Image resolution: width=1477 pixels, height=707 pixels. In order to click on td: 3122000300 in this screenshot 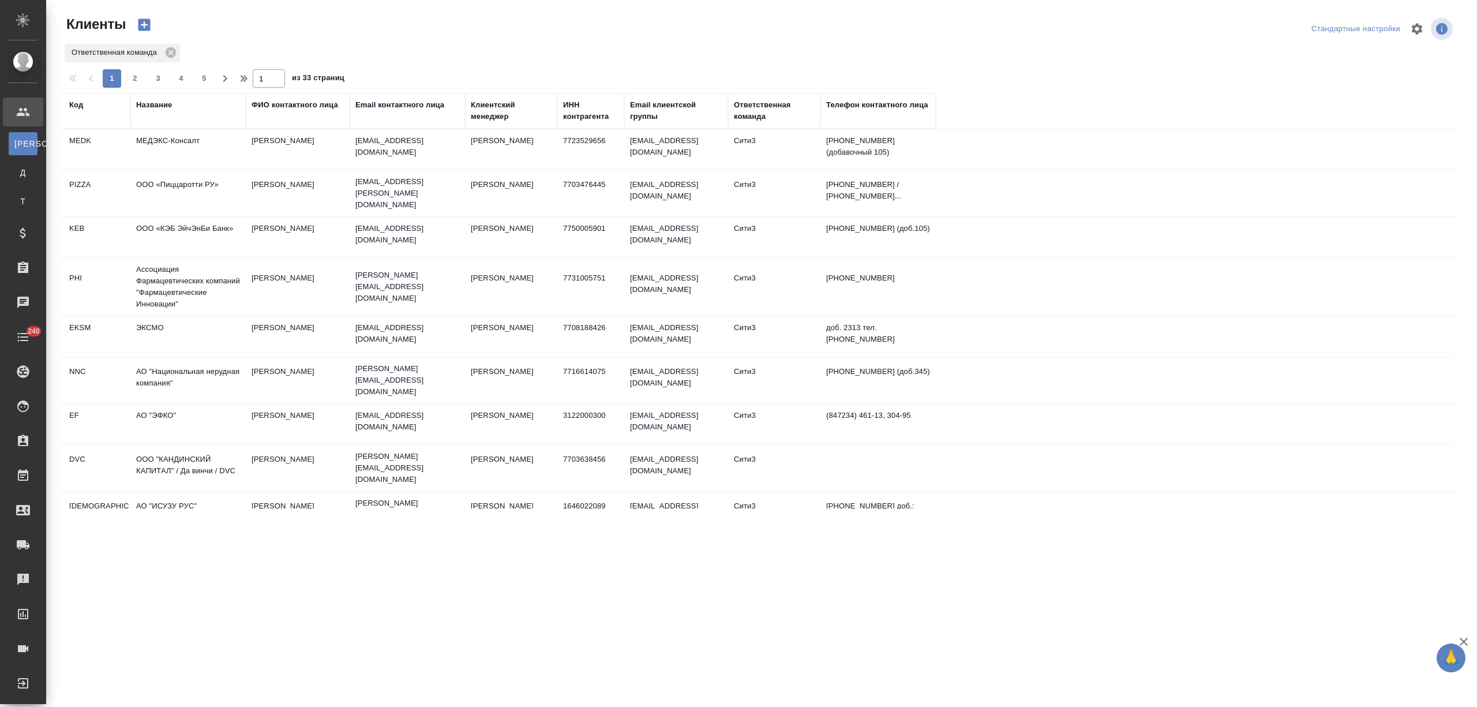, I will do `click(591, 424)`.